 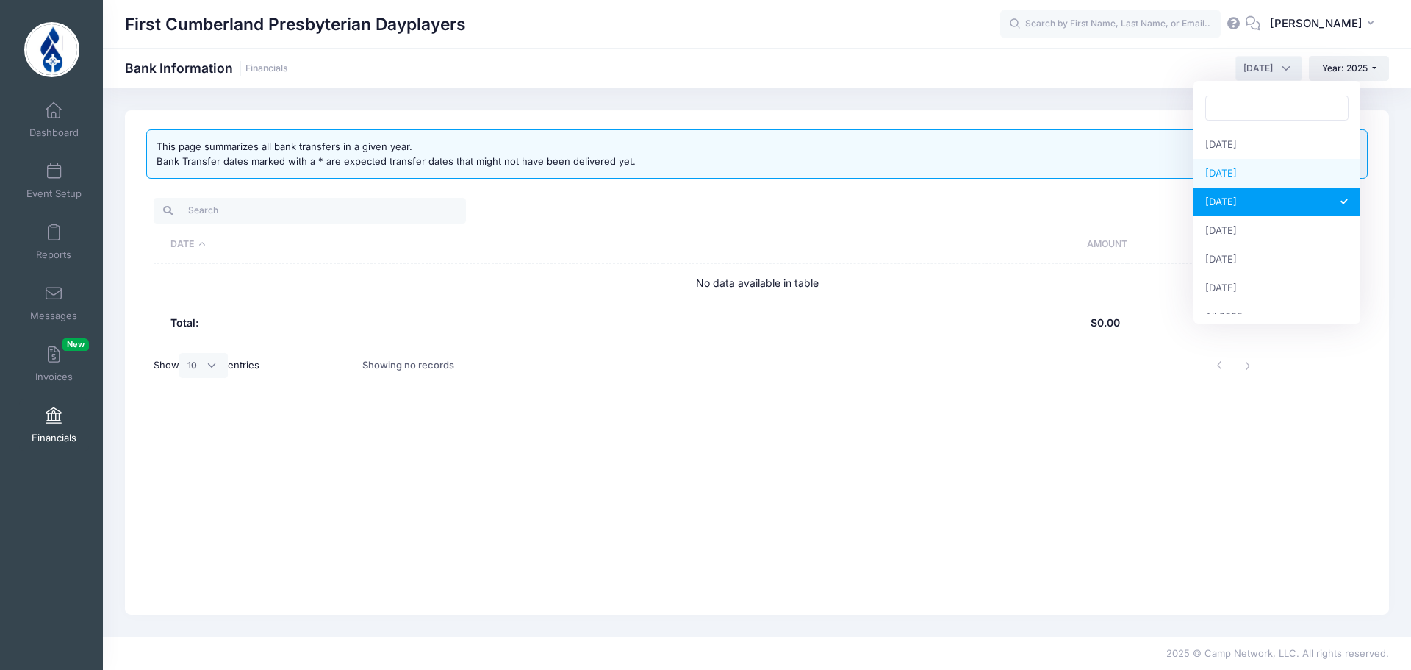 I want to click on h1: First Cumberland Presbyterian Dayplayers, so click(x=295, y=24).